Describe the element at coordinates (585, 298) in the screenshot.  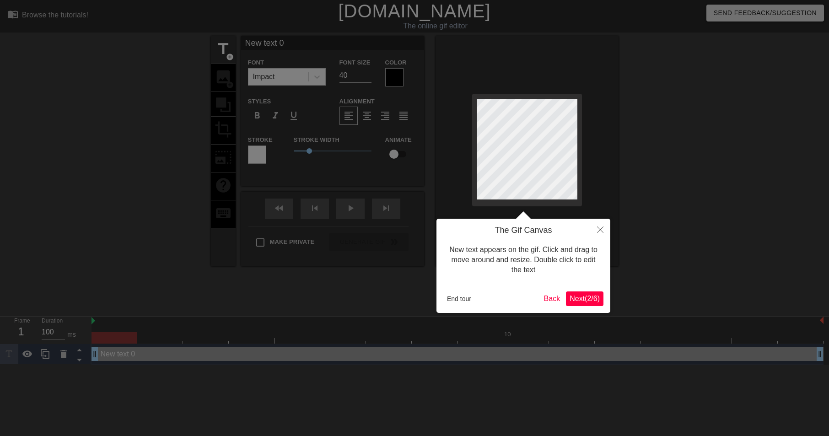
I see `span: Next ( 2 / 6 )` at that location.